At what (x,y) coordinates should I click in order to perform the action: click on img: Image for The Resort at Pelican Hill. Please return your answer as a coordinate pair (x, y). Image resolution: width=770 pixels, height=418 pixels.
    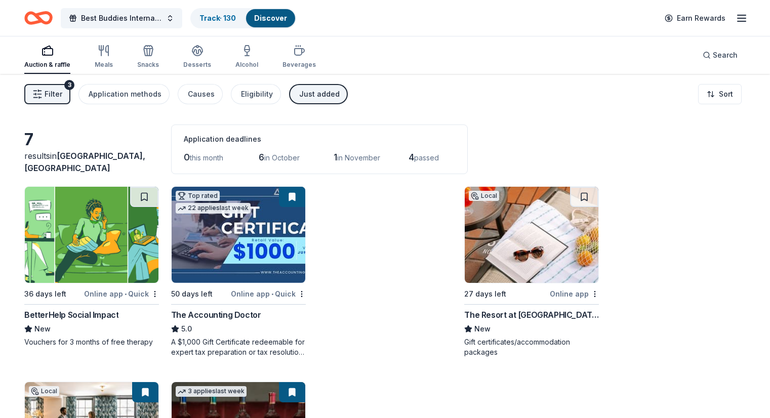
    Looking at the image, I should click on (531, 235).